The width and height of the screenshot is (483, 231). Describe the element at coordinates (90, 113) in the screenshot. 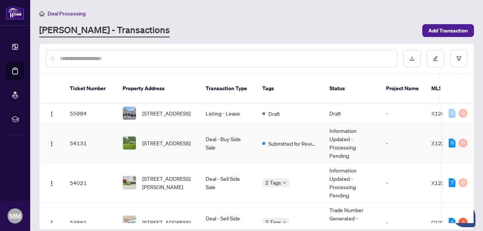

I see `td: 55984` at that location.